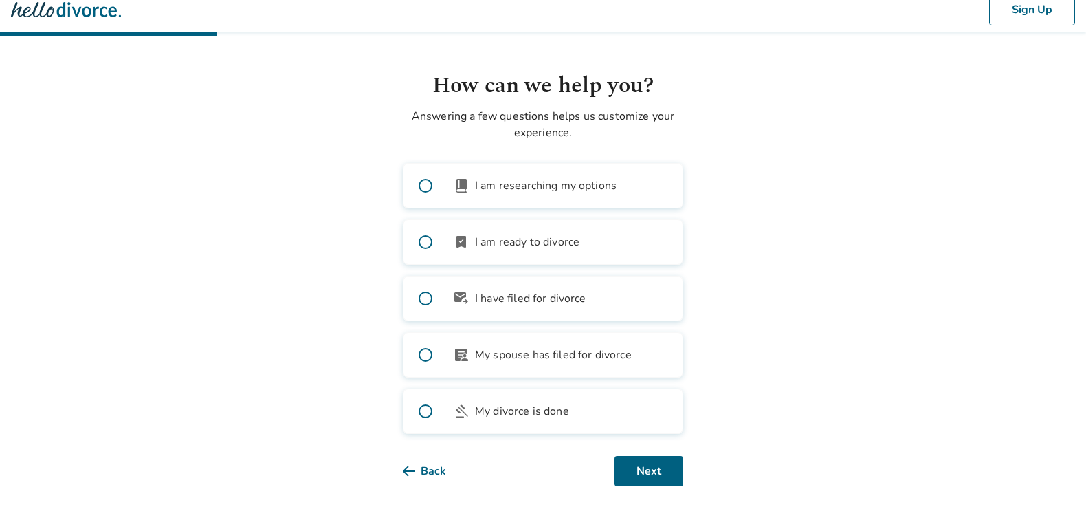 Image resolution: width=1086 pixels, height=509 pixels. What do you see at coordinates (543, 124) in the screenshot?
I see `p: Answering a few questions helps us customize your experience.` at bounding box center [543, 124].